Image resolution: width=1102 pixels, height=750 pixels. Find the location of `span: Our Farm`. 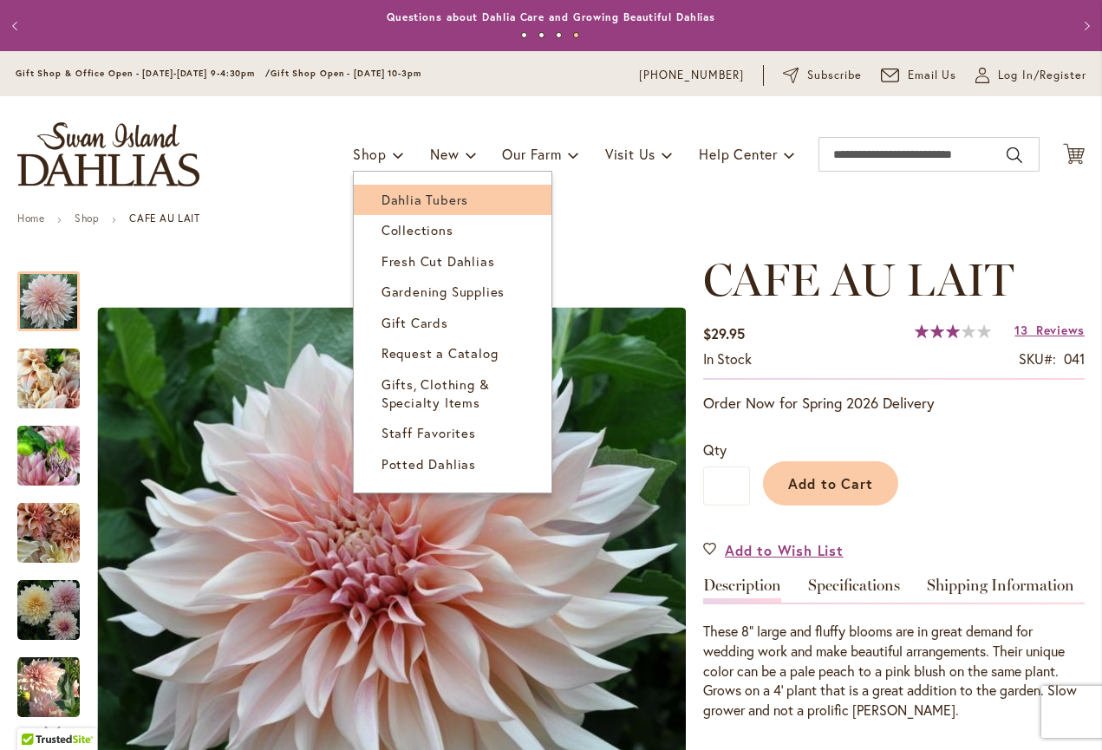

span: Our Farm is located at coordinates (531, 153).